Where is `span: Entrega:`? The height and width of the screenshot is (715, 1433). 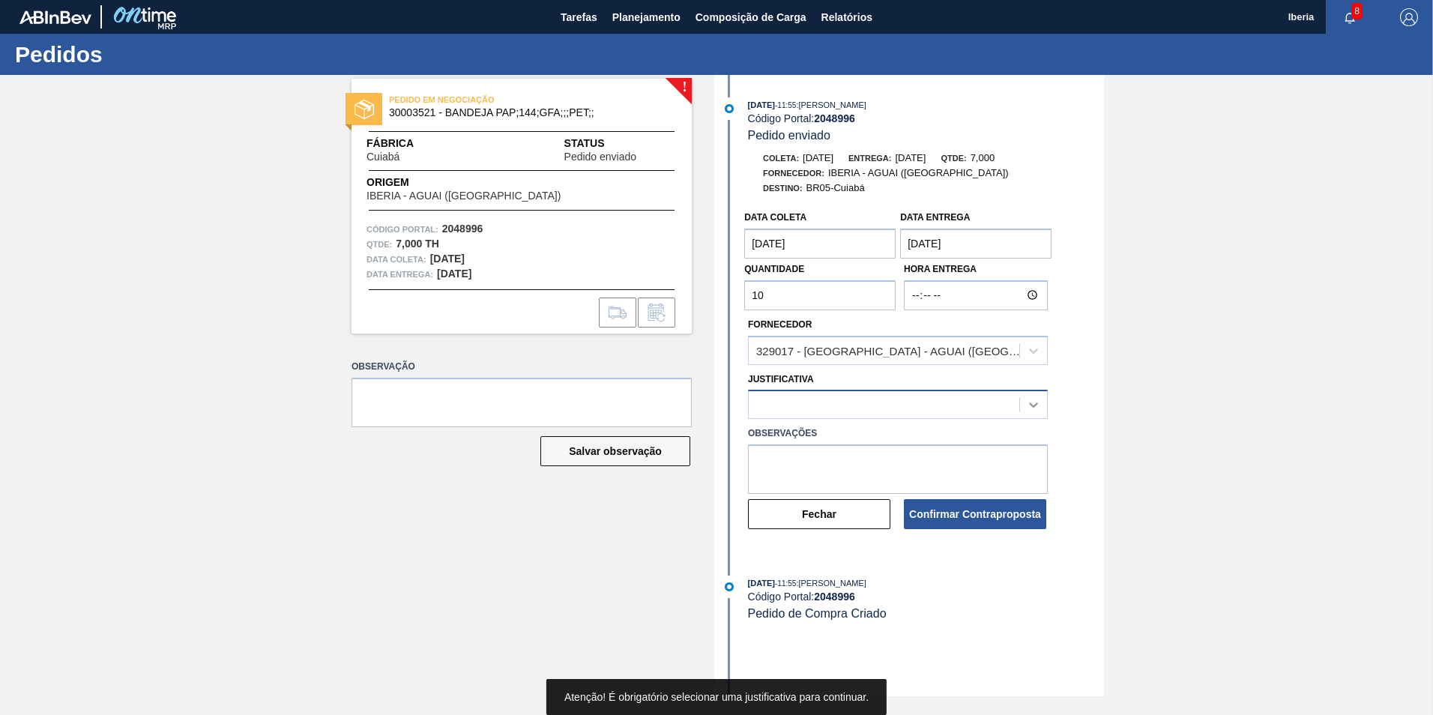 span: Entrega: is located at coordinates (869, 158).